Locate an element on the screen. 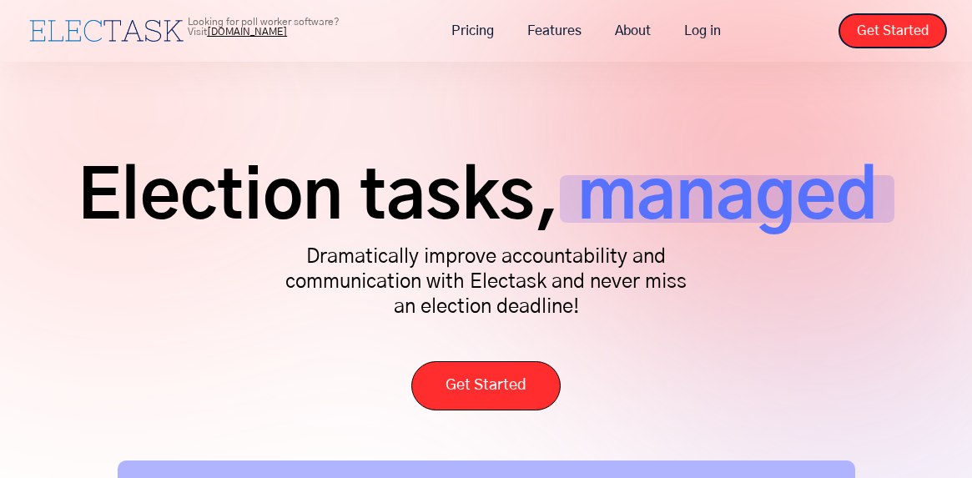  span: Election tasks, is located at coordinates (319, 199).